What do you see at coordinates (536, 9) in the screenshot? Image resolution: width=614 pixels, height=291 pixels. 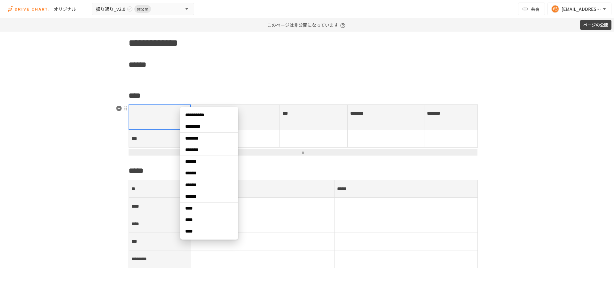 I see `span: 共有` at bounding box center [536, 9].